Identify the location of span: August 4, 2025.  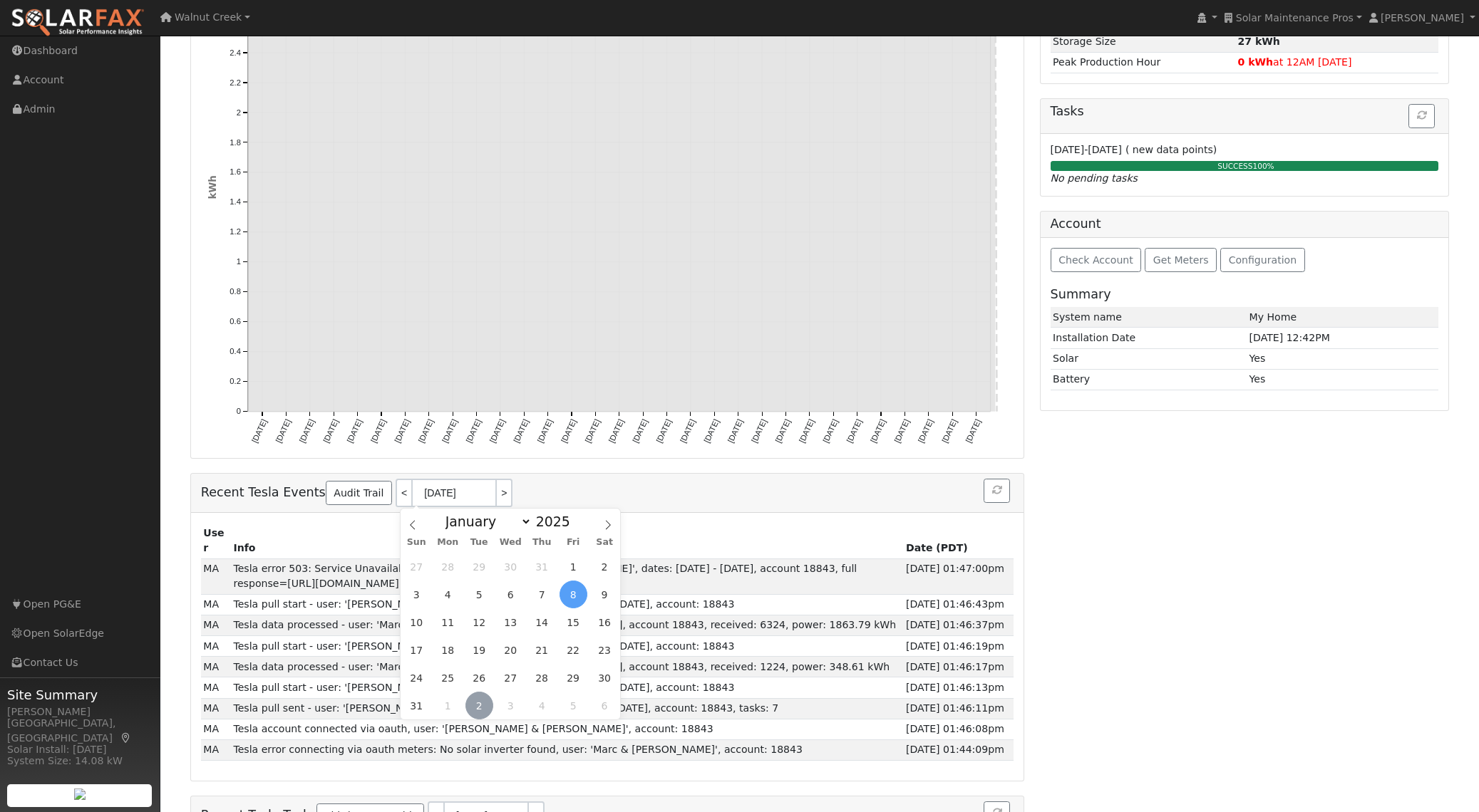
(447, 594).